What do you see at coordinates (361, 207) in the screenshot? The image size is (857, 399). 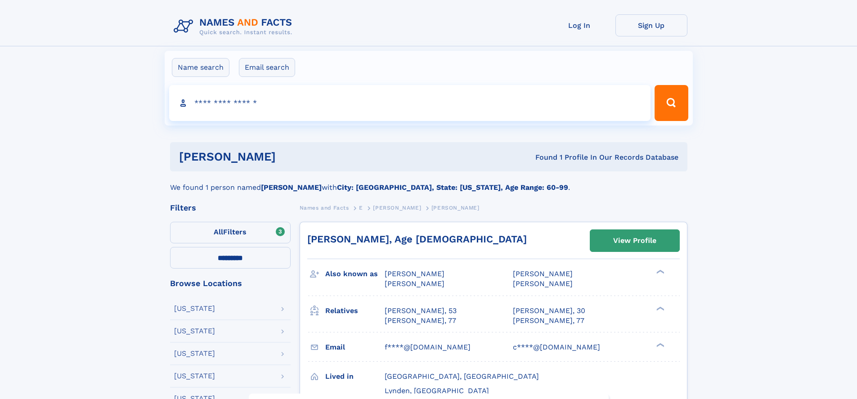 I see `a: E` at bounding box center [361, 207].